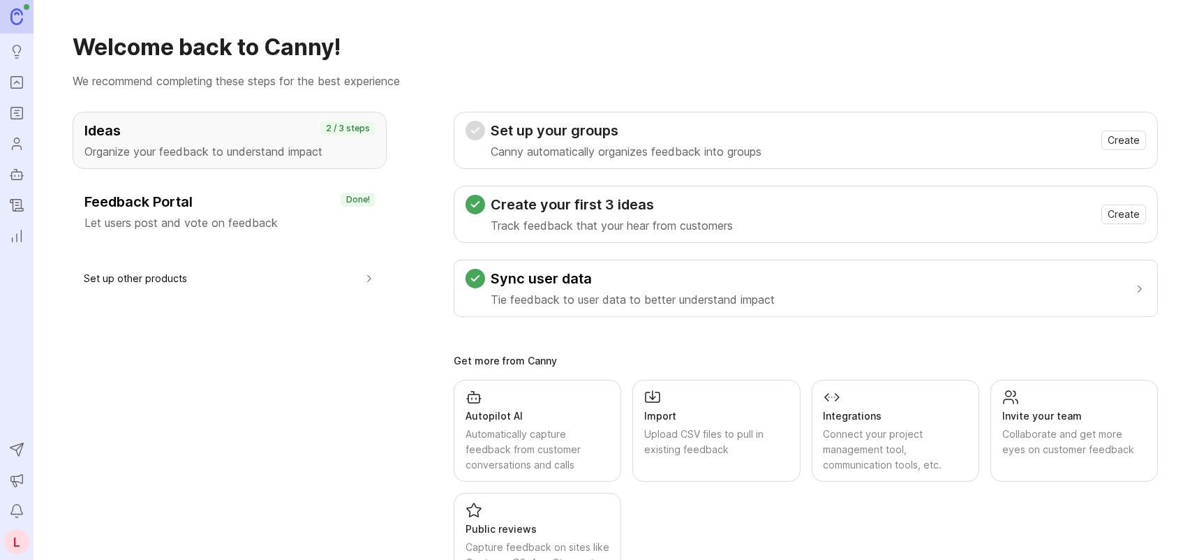  What do you see at coordinates (805, 361) in the screenshot?
I see `div: Get more from Canny` at bounding box center [805, 361].